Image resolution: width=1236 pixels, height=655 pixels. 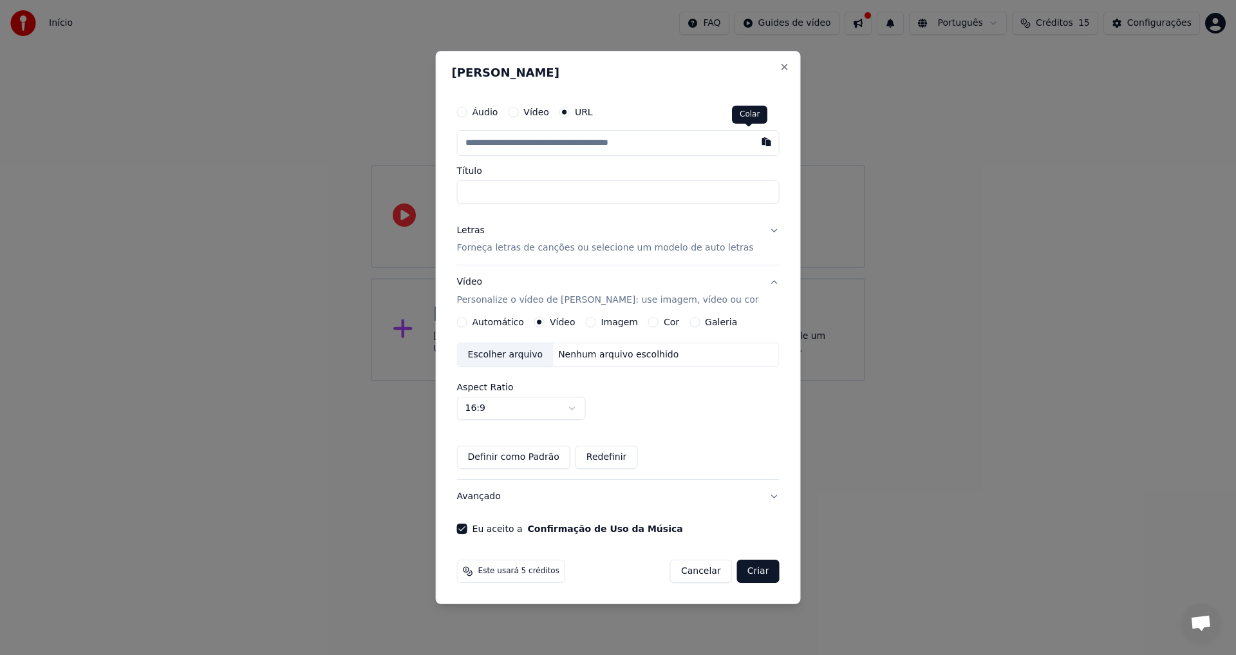 What do you see at coordinates (721, 322) in the screenshot?
I see `label: Galeria` at bounding box center [721, 322].